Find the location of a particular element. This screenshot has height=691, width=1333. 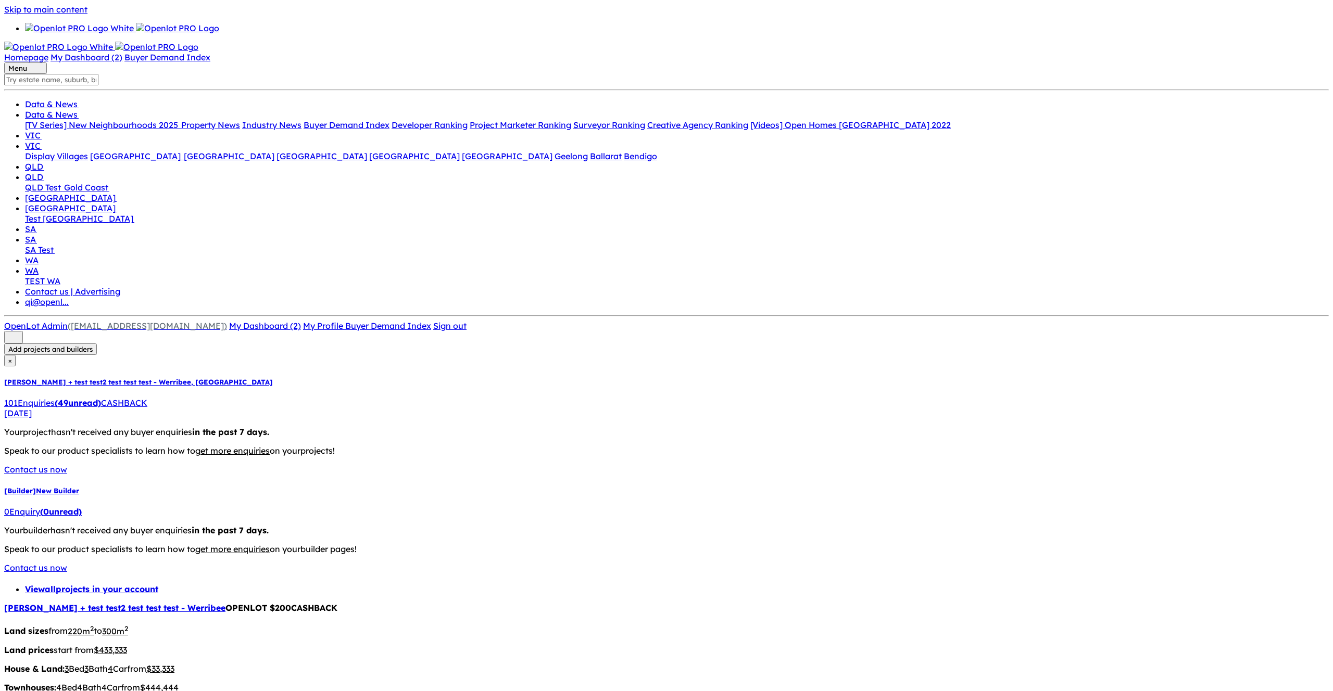

p: start from is located at coordinates (666, 650).